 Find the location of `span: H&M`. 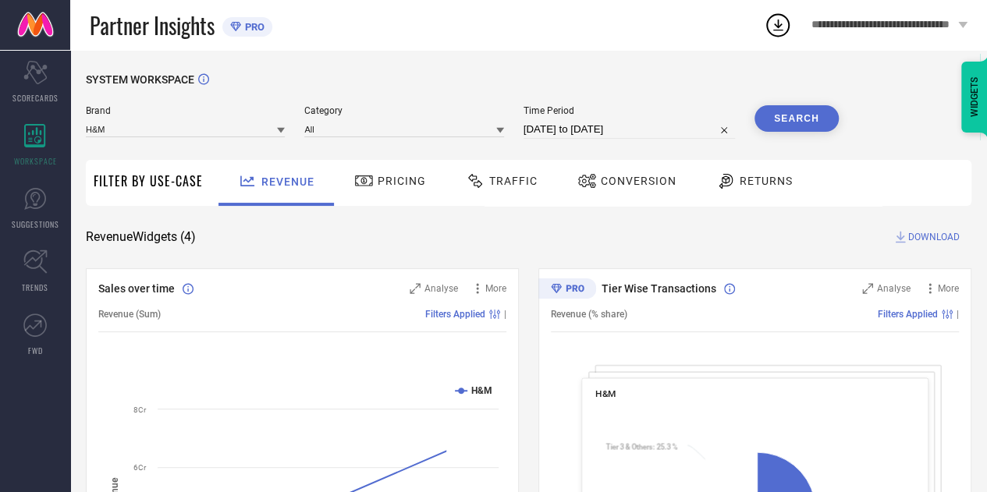

span: H&M is located at coordinates (606, 394).